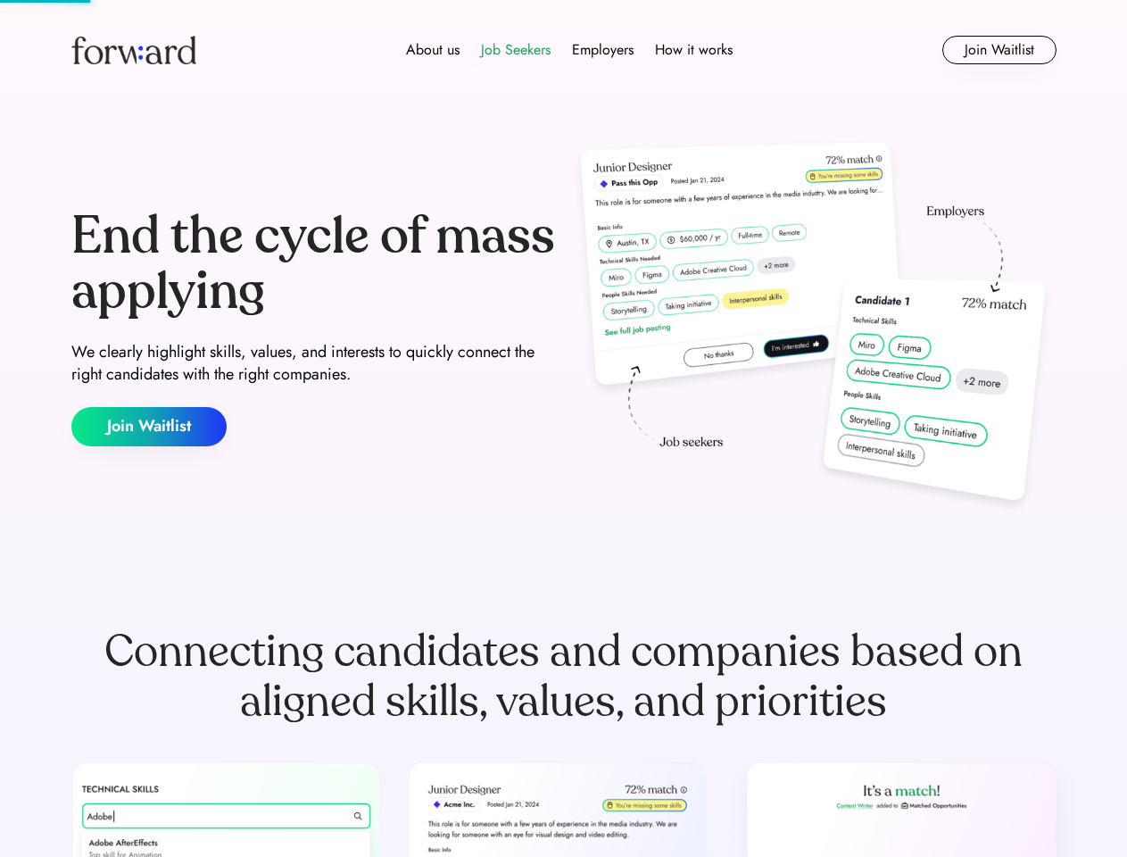 The width and height of the screenshot is (1127, 857). What do you see at coordinates (516, 50) in the screenshot?
I see `div: Job Seekers` at bounding box center [516, 50].